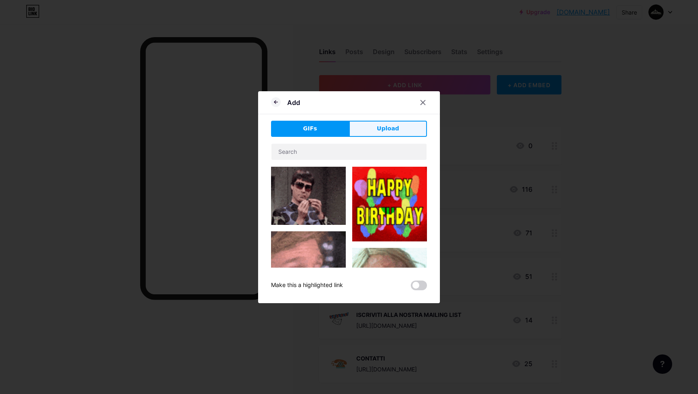  I want to click on div: Make this a highlighted link, so click(307, 286).